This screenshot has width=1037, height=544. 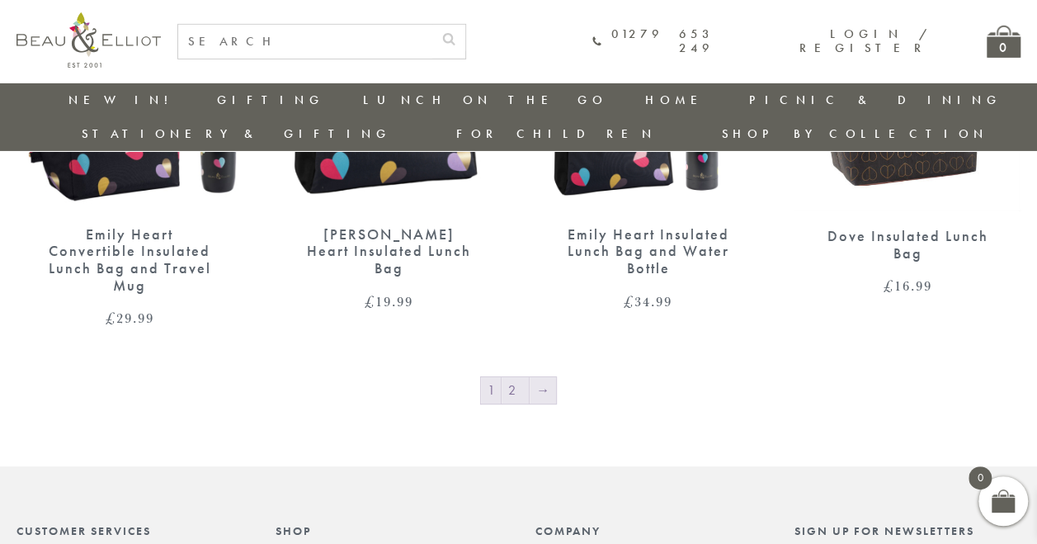 What do you see at coordinates (491, 390) in the screenshot?
I see `span: Page 1` at bounding box center [491, 390].